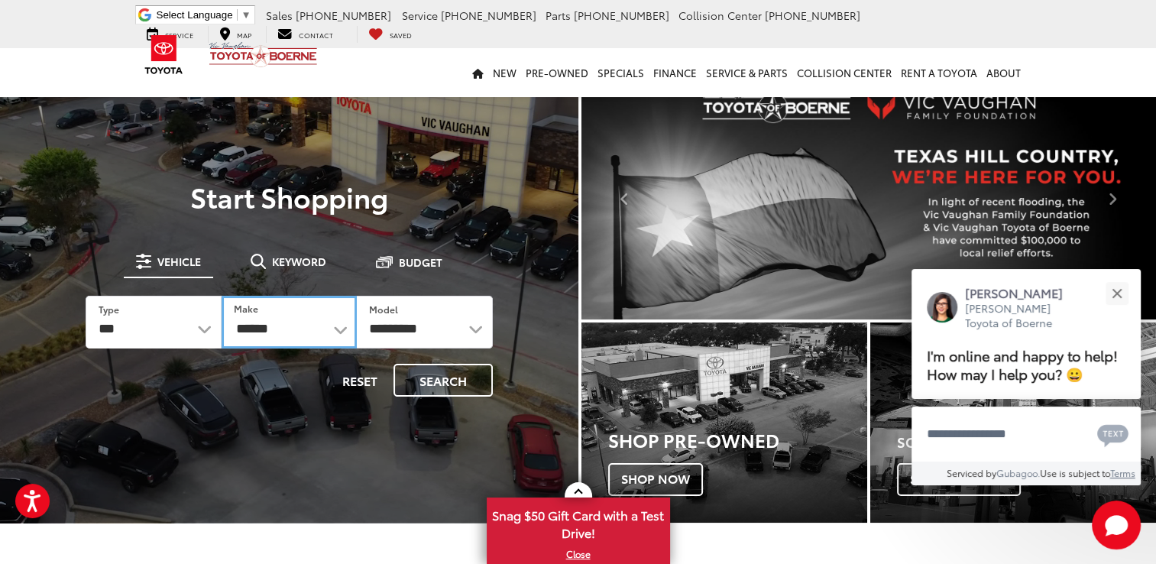  Describe the element at coordinates (477, 73) in the screenshot. I see `a: Home` at that location.